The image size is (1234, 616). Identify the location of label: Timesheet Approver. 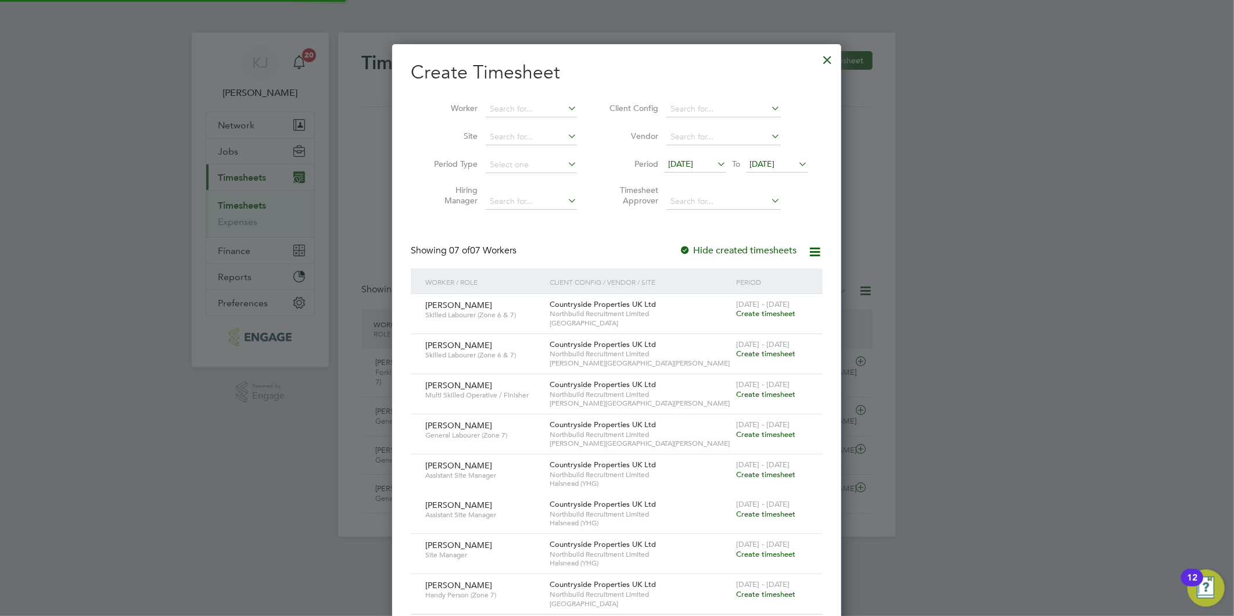
(632, 195).